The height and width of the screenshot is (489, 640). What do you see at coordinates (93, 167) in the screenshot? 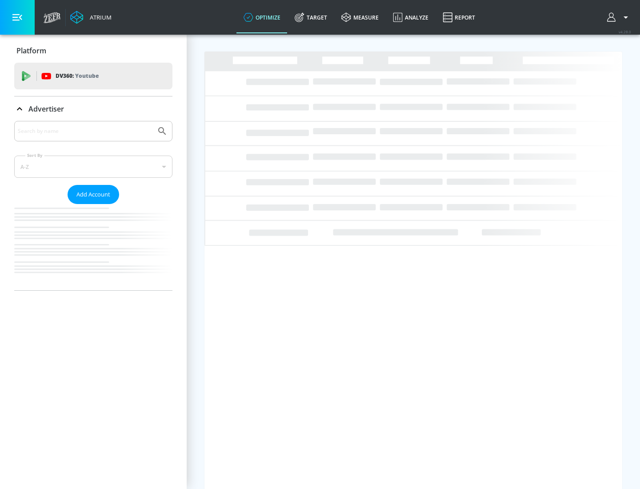
I see `div: A-Z` at bounding box center [93, 167].